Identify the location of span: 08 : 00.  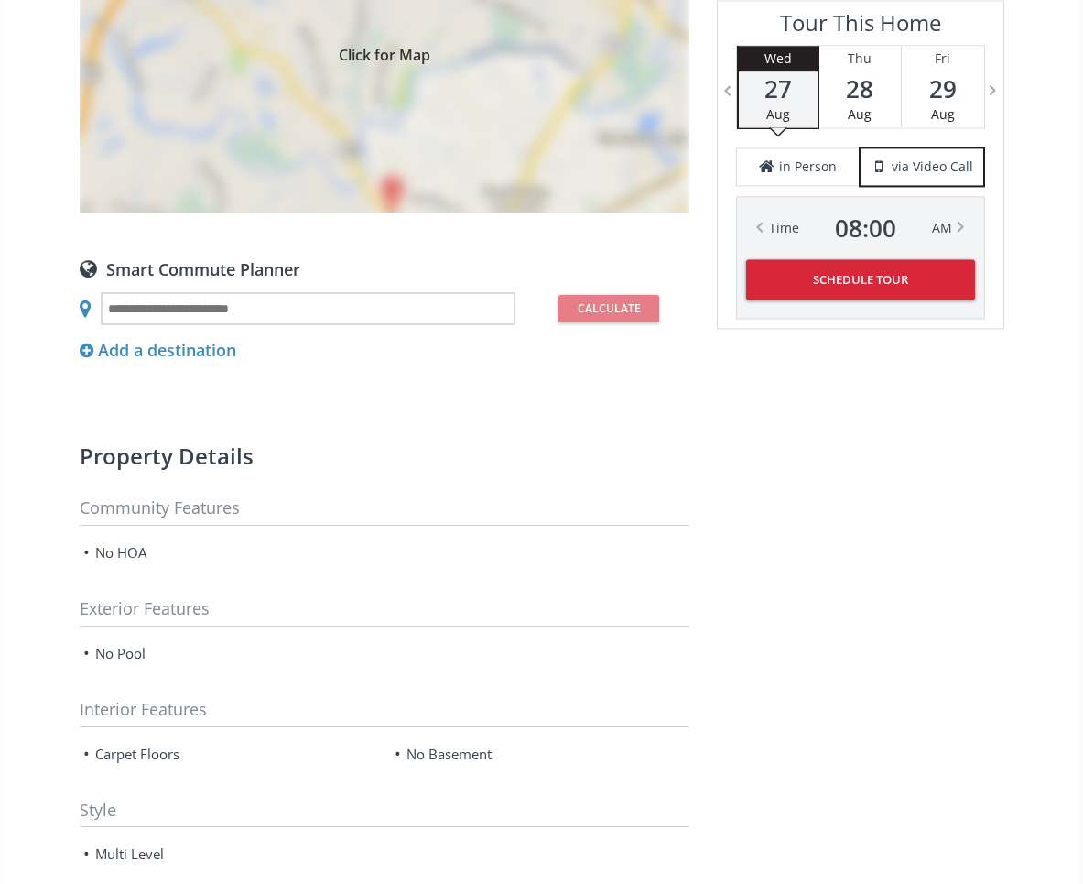
(865, 228).